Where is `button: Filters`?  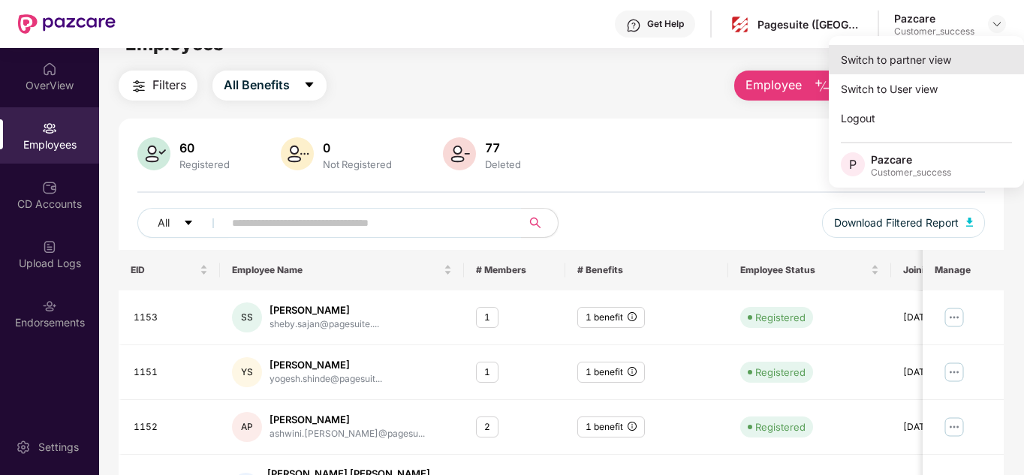 button: Filters is located at coordinates (158, 86).